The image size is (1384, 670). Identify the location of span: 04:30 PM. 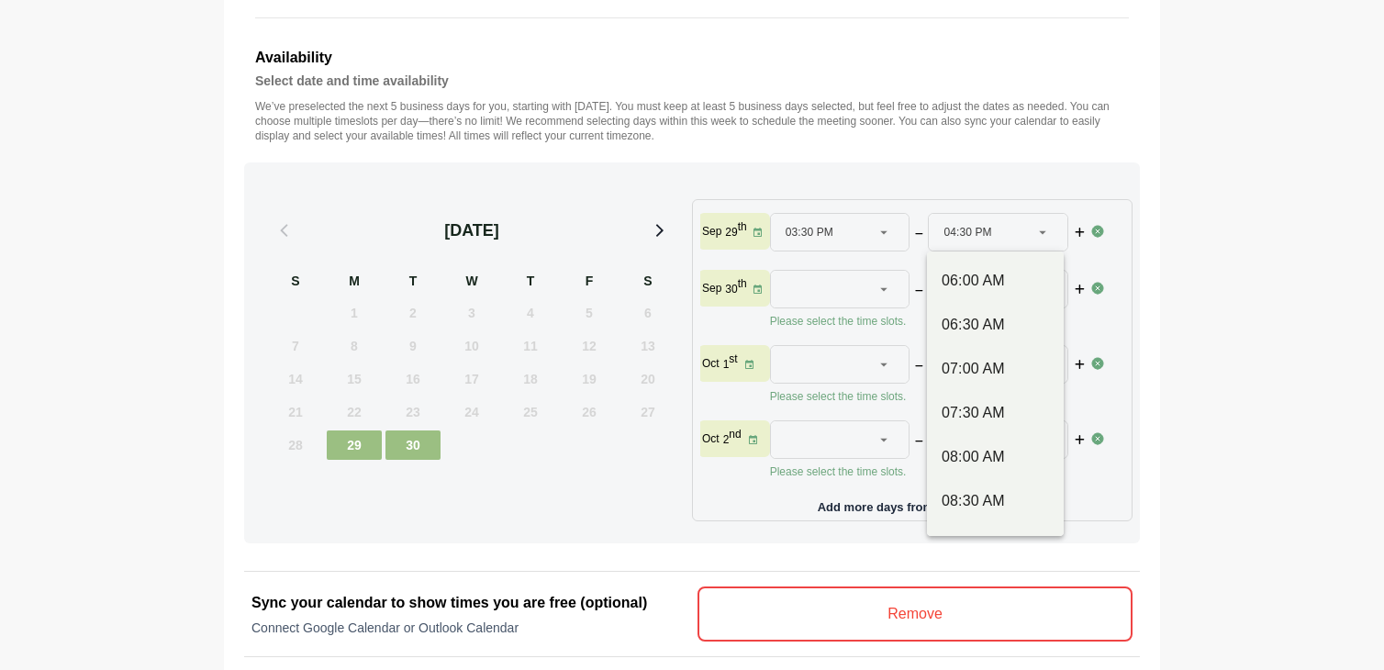
(967, 232).